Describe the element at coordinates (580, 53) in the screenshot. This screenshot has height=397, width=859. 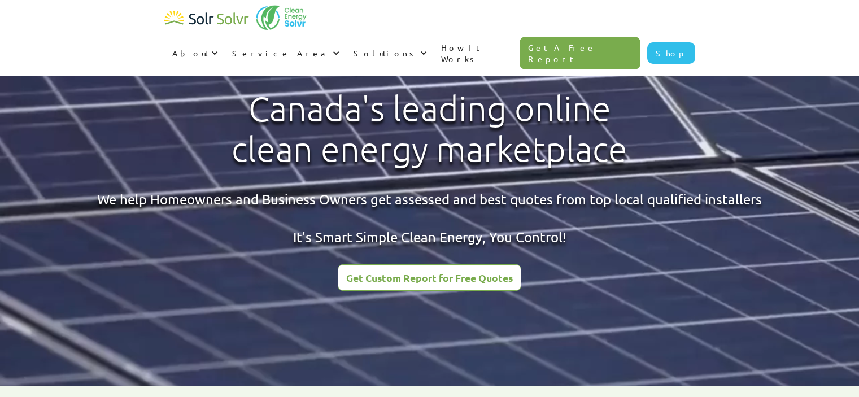
I see `a: Get A Free Report` at that location.